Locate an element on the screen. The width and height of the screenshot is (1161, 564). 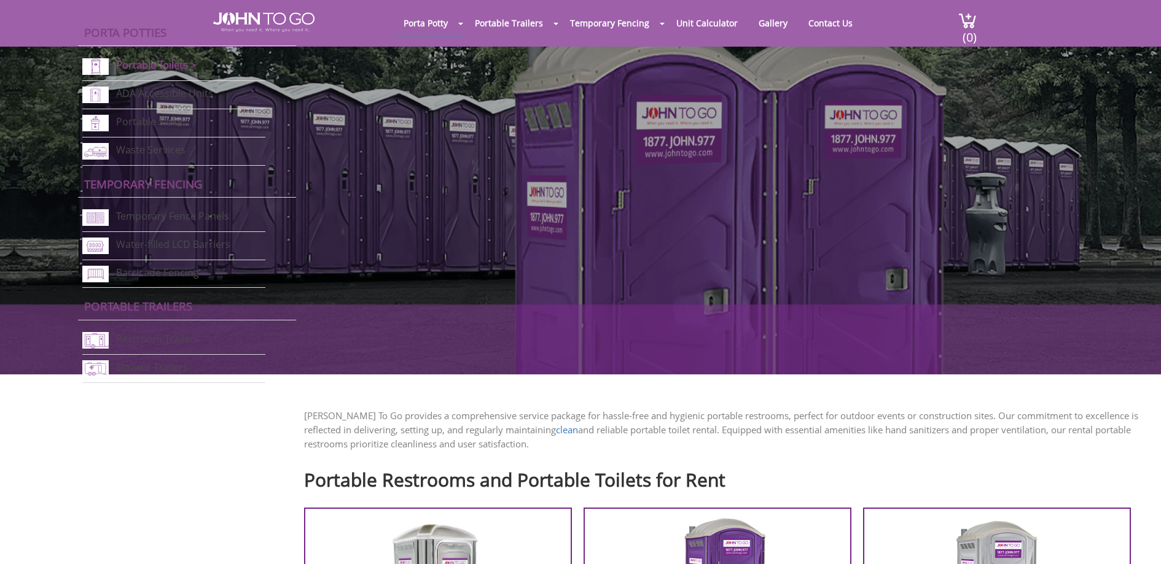
img: chan-link-fencing-new.png is located at coordinates (95, 217).